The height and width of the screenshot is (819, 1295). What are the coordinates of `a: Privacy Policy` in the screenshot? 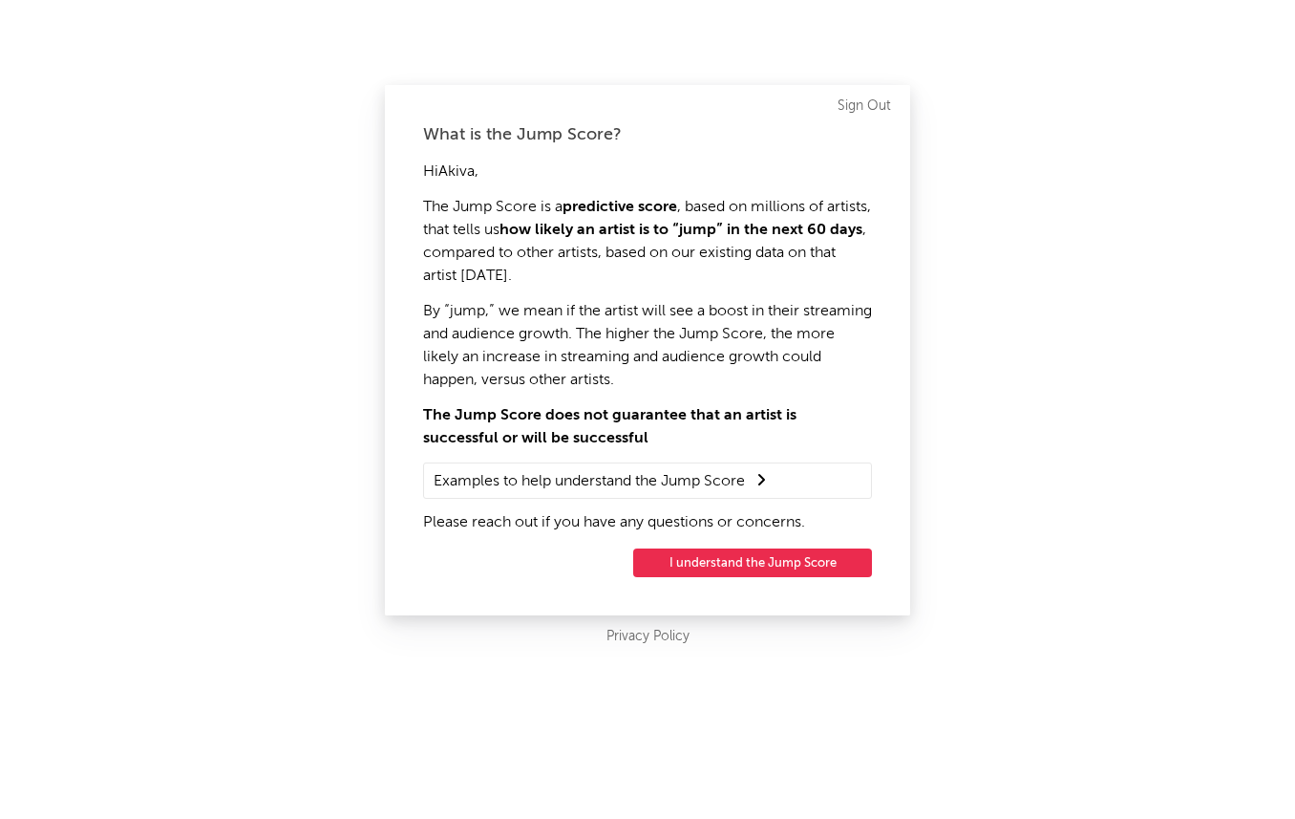 It's located at (648, 636).